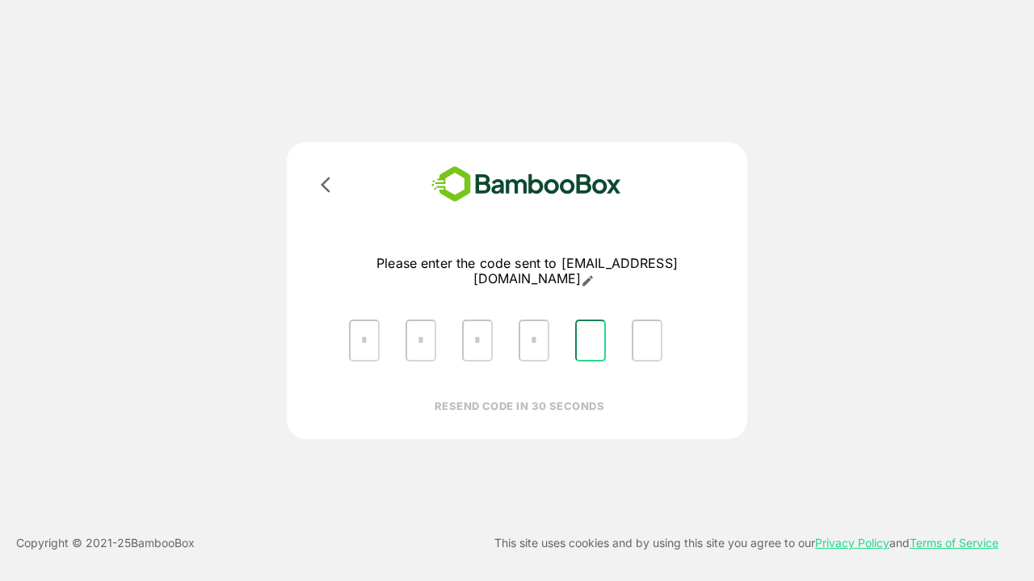 This screenshot has width=1034, height=581. Describe the element at coordinates (526, 184) in the screenshot. I see `img: bamboobox` at that location.